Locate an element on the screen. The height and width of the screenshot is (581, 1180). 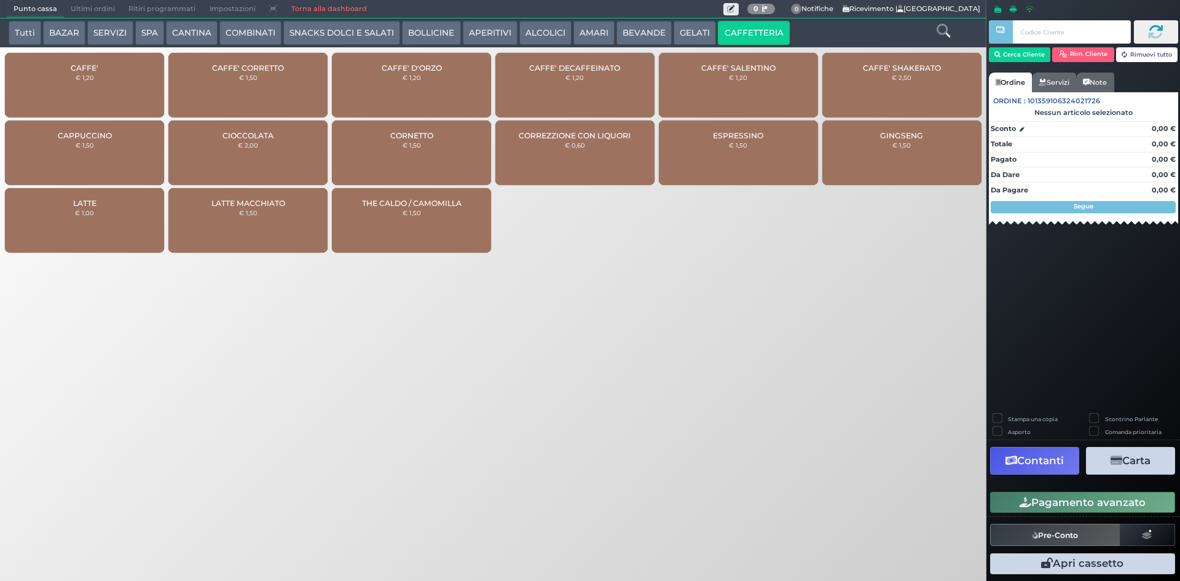
b: 0 is located at coordinates (756, 9).